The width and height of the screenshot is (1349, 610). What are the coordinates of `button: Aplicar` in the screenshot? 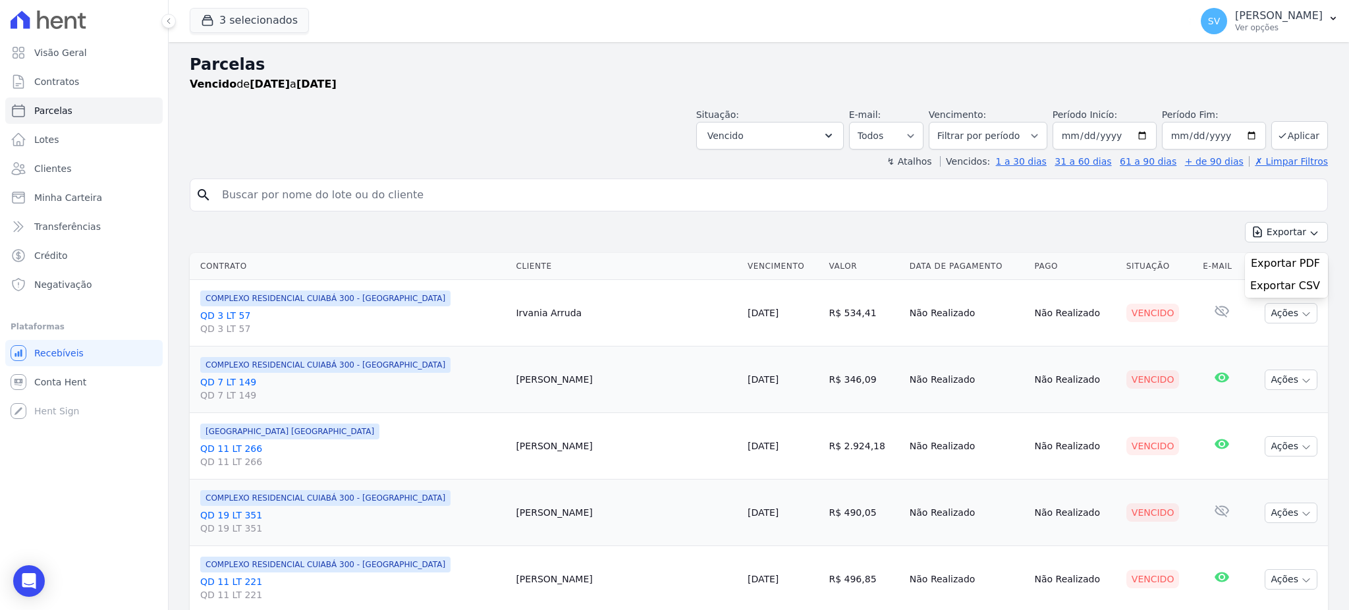 It's located at (1299, 135).